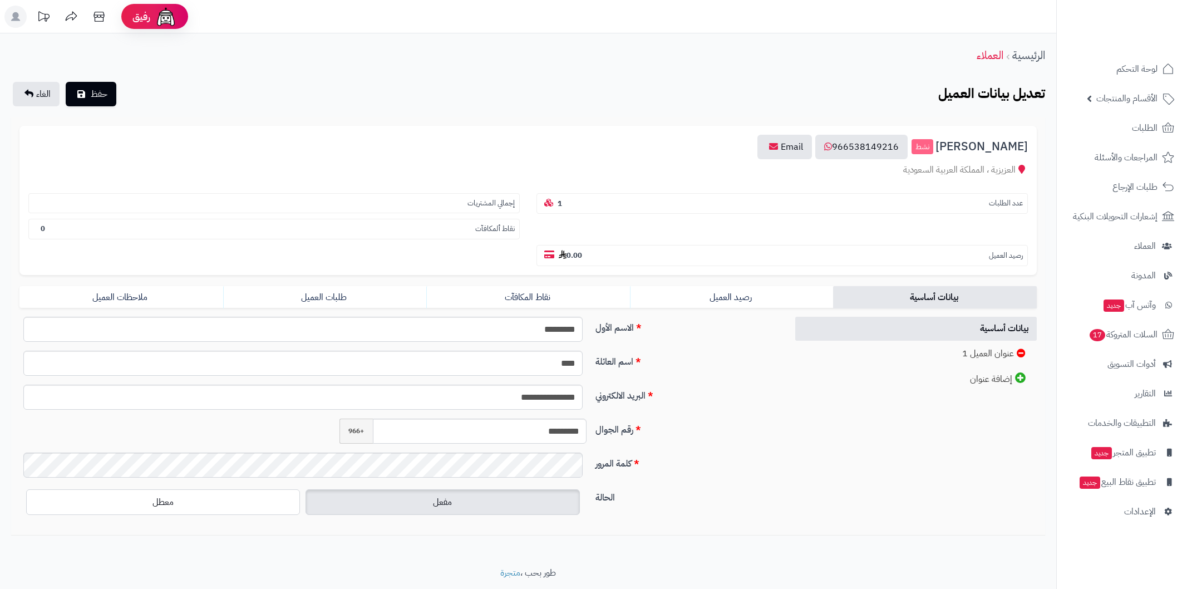 This screenshot has height=589, width=1187. I want to click on span: الإعدادات, so click(1140, 512).